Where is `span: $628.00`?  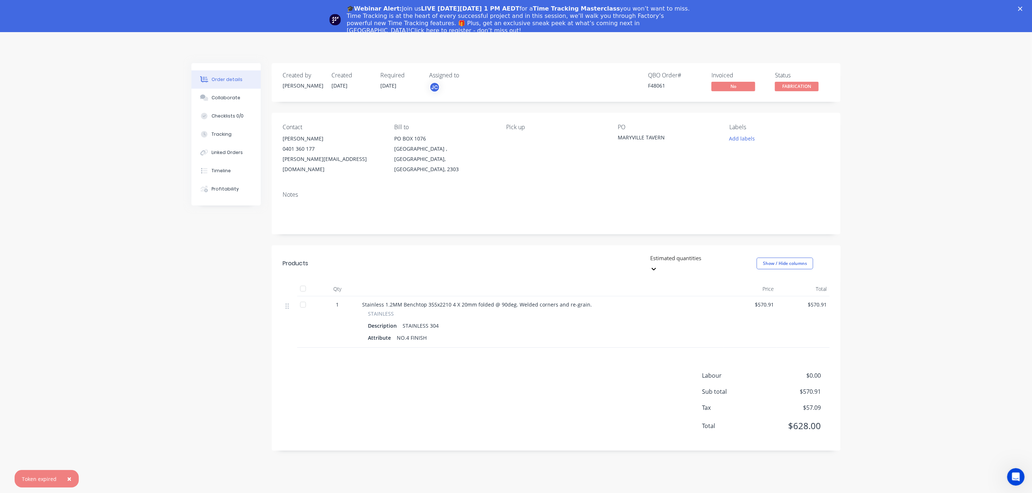 span: $628.00 is located at coordinates (794, 426).